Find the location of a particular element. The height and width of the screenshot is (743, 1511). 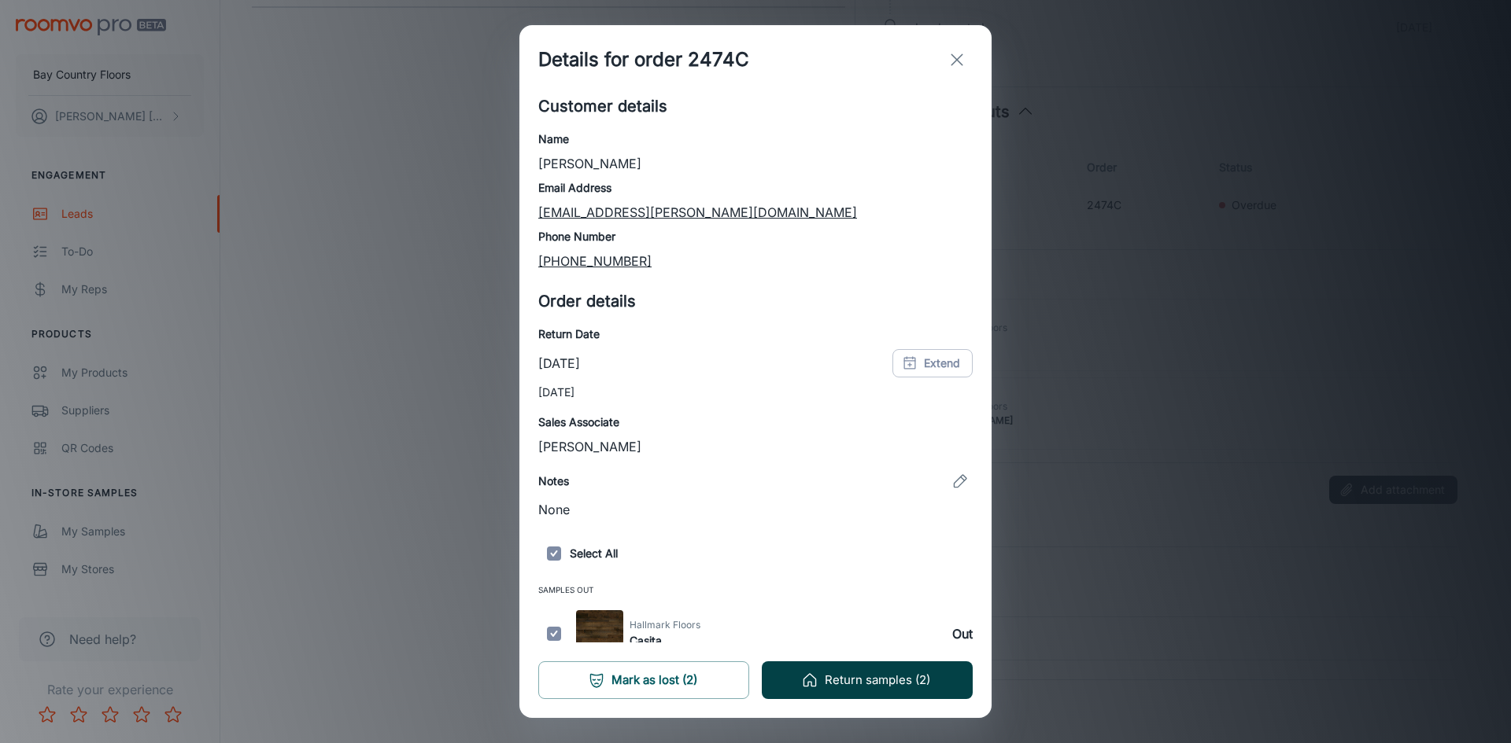

span: Hallmark Floors is located at coordinates (665, 625).